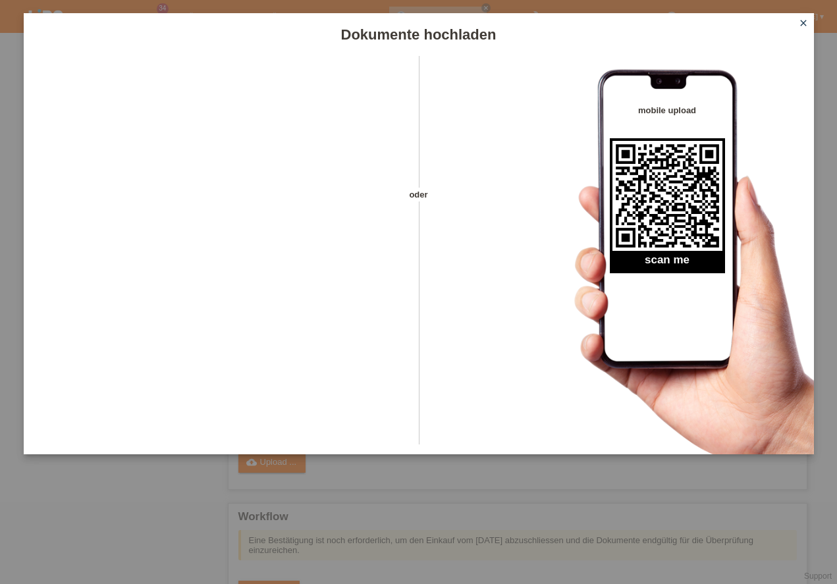  I want to click on span: oder, so click(419, 194).